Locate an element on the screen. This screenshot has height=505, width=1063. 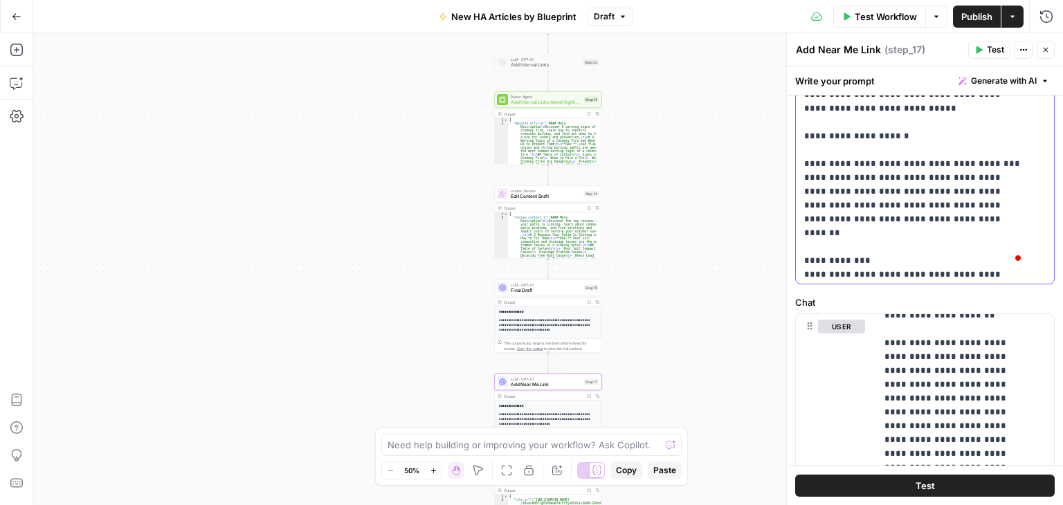
div: Step 15 is located at coordinates (591, 288).